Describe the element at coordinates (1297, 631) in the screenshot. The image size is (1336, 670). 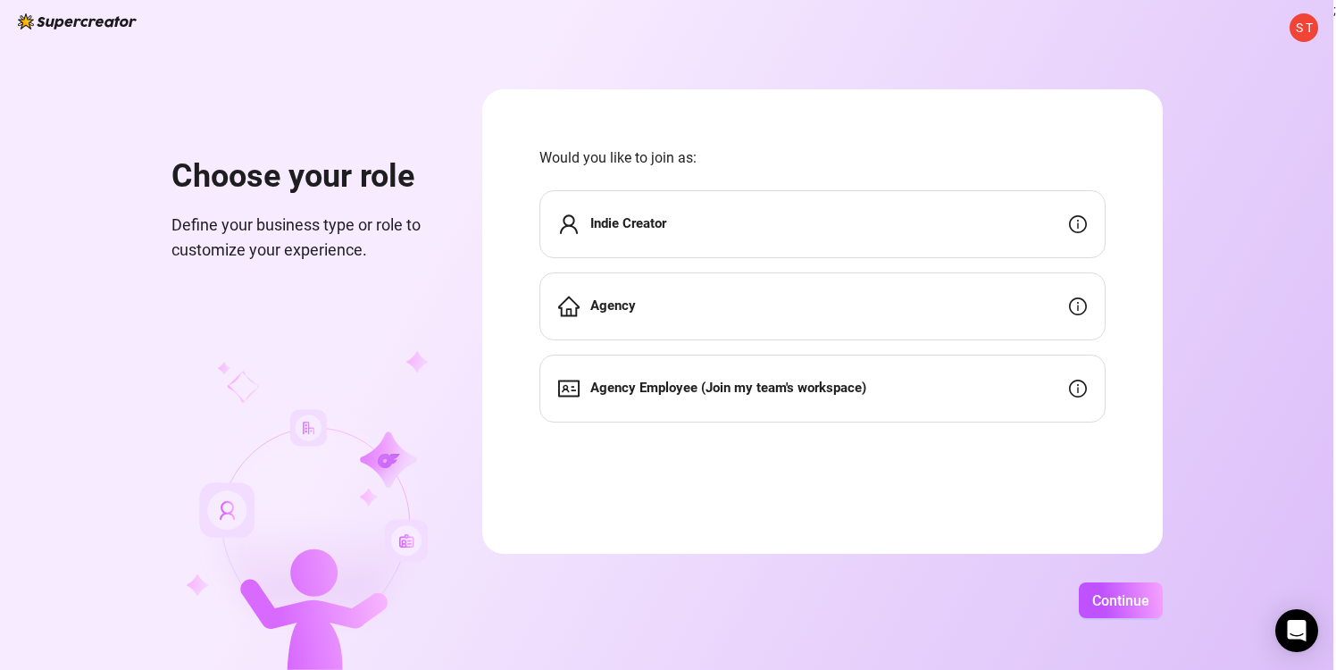
I see `div: Open Intercom Messenger` at that location.